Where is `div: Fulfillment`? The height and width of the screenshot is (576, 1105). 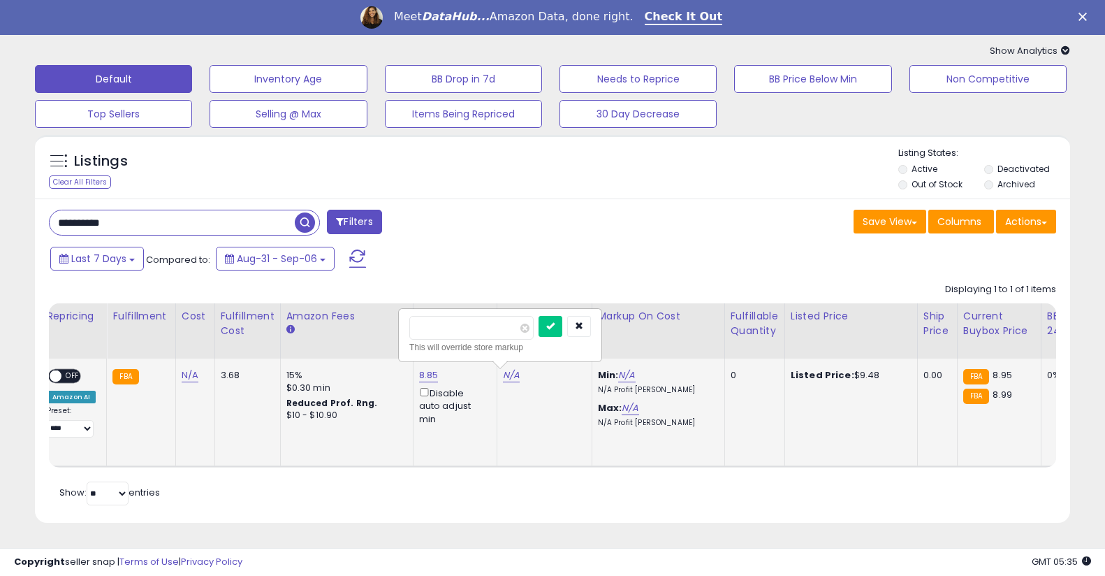 div: Fulfillment is located at coordinates (140, 316).